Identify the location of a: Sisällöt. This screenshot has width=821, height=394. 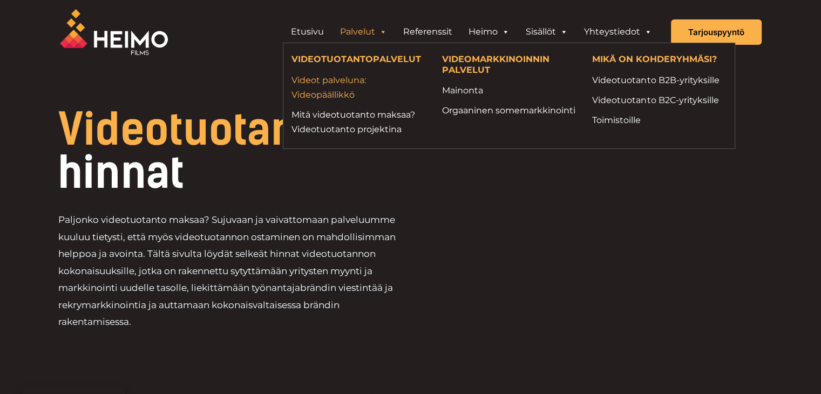
(547, 32).